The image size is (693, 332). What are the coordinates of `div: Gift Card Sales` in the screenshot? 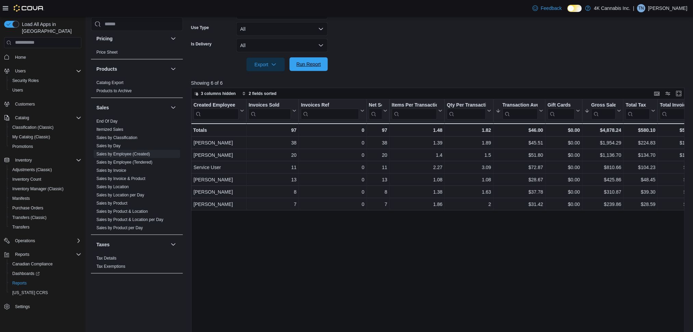 It's located at (561, 110).